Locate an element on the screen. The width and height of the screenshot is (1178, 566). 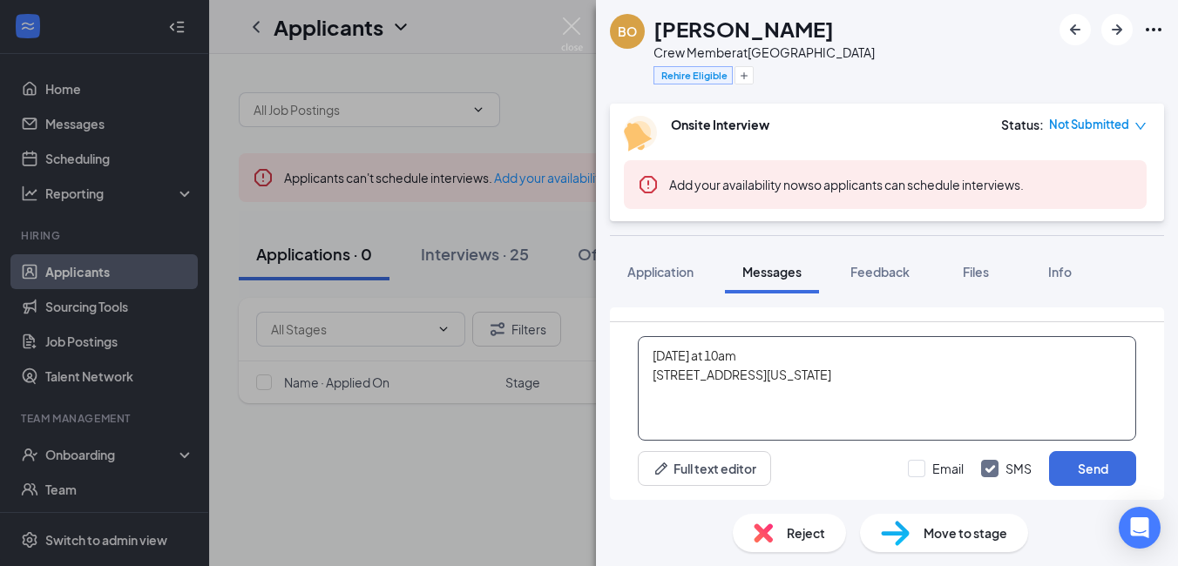
b: Onsite Interview is located at coordinates (720, 125).